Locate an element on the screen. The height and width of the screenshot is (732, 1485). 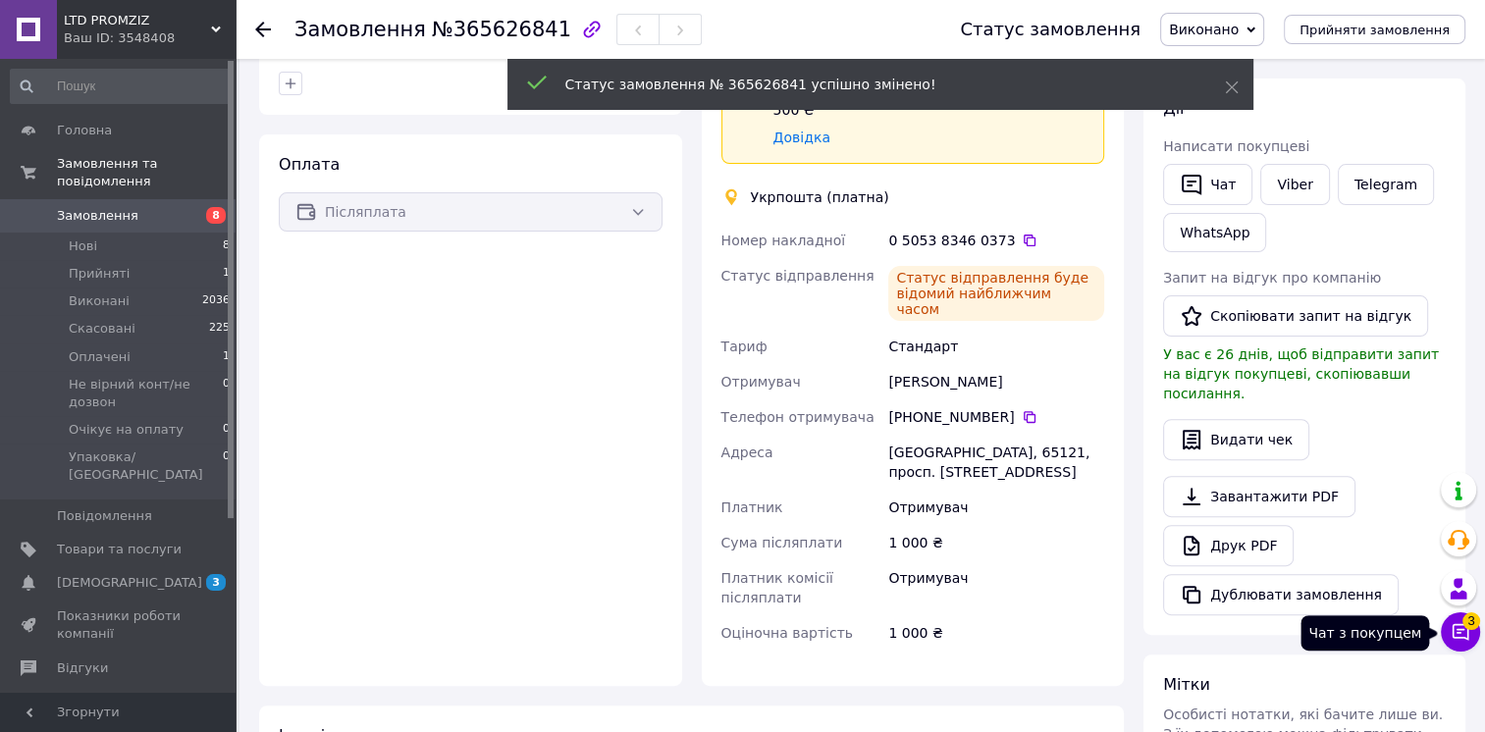
span: Мітки is located at coordinates (1187, 684).